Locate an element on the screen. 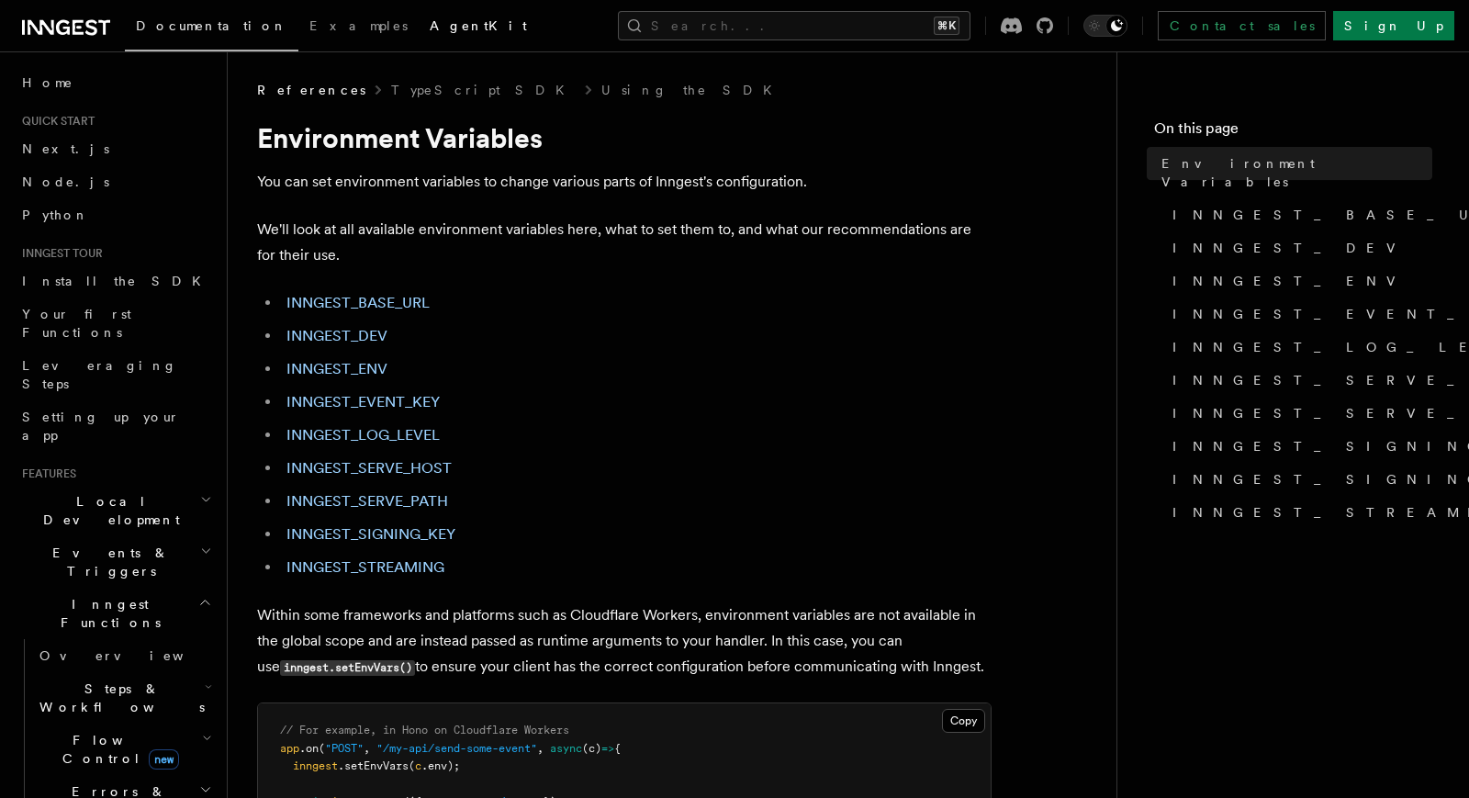 This screenshot has height=798, width=1469. span: Inngest Functions is located at coordinates (107, 613).